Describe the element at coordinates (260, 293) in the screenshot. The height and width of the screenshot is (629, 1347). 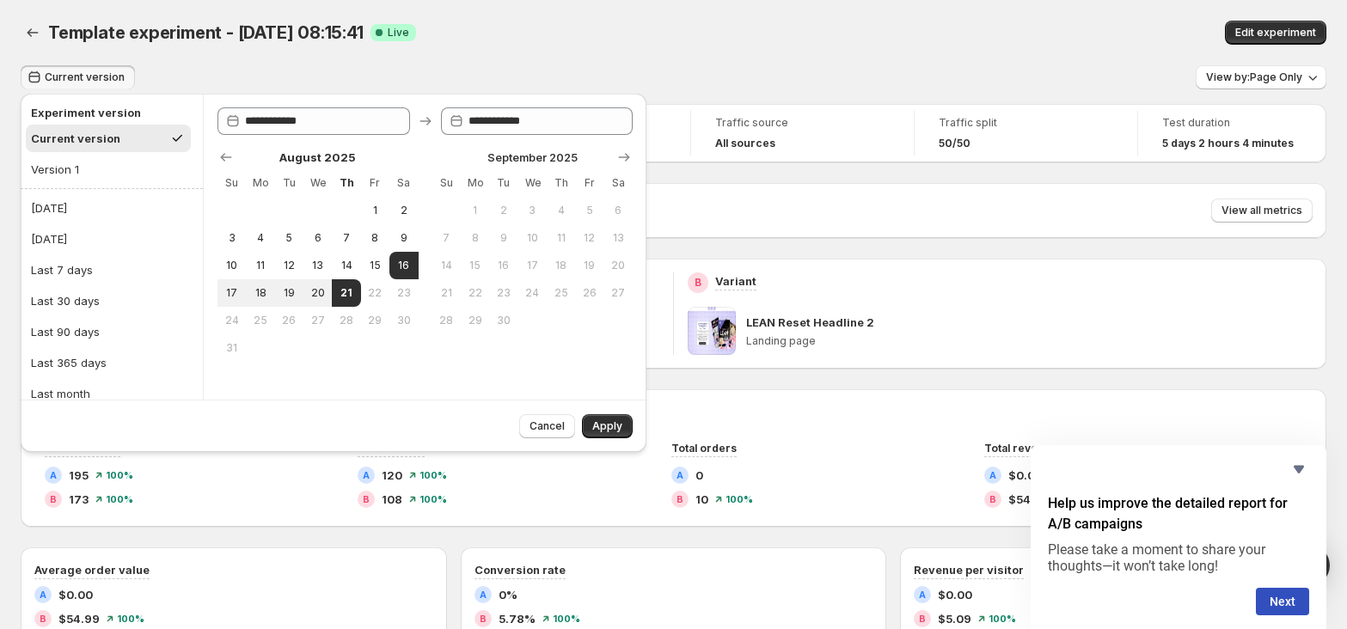
I see `button: Monday August 18 2025` at that location.